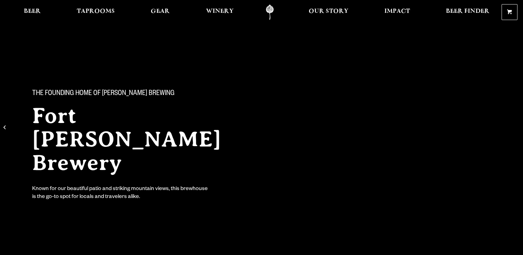 The width and height of the screenshot is (523, 255). What do you see at coordinates (328, 11) in the screenshot?
I see `span: Our Story` at bounding box center [328, 11].